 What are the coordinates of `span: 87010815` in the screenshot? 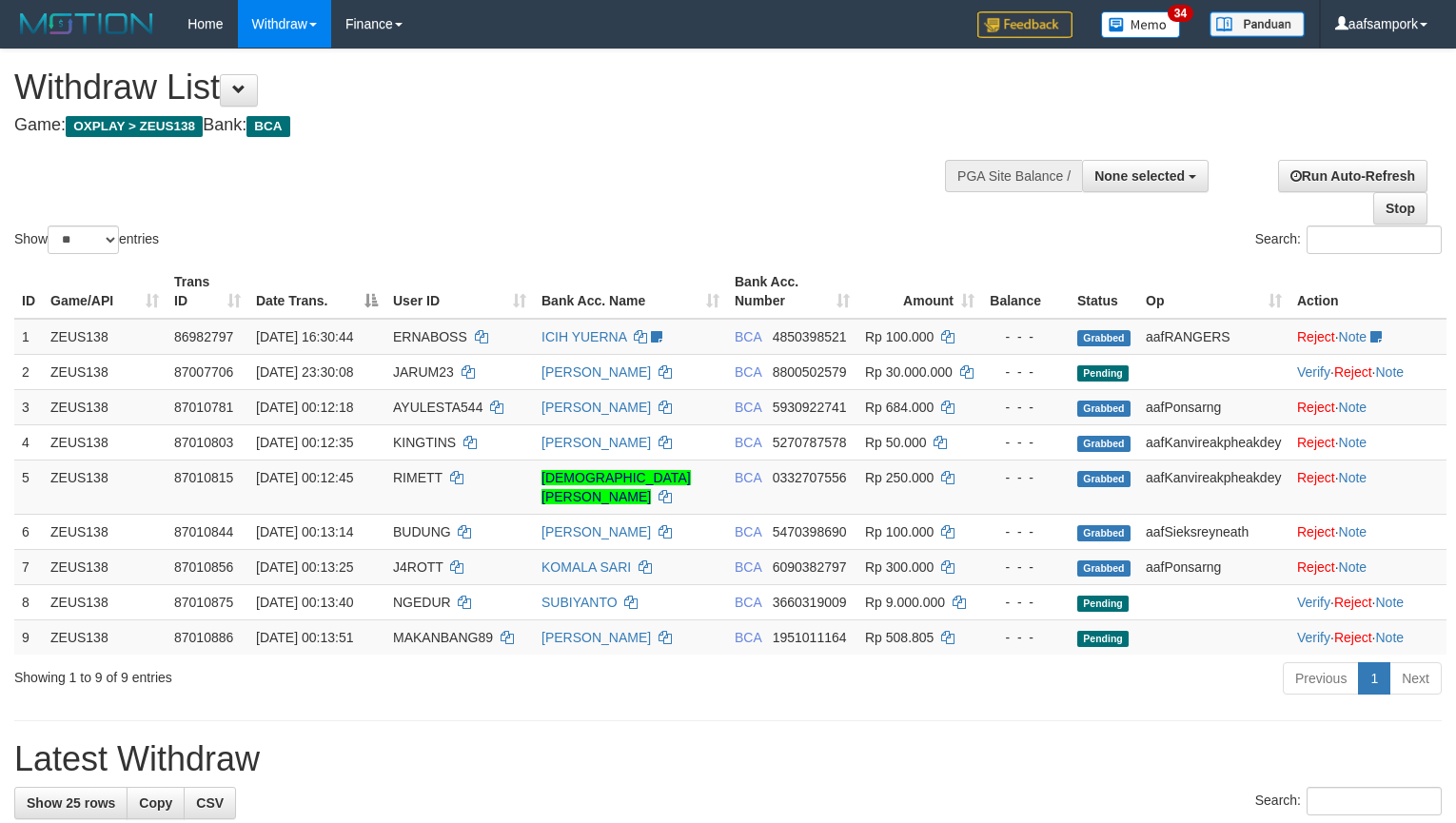 It's located at (203, 478).